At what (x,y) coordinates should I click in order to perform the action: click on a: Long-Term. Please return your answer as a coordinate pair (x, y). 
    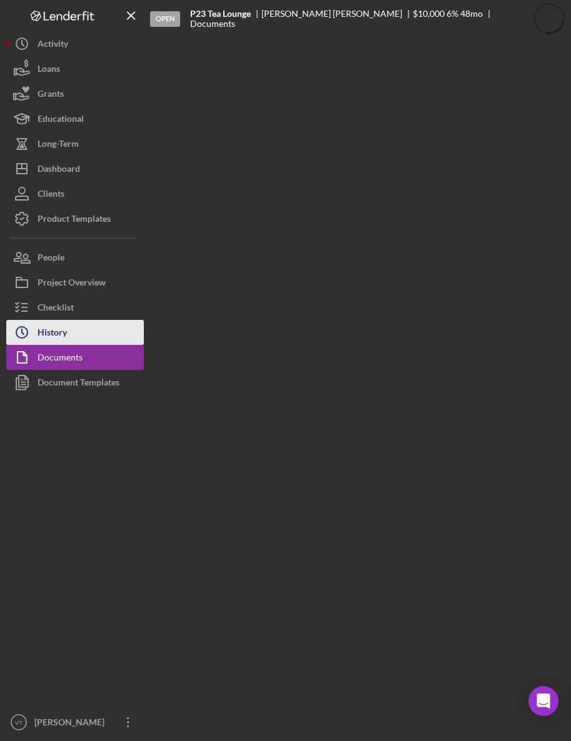
    Looking at the image, I should click on (75, 144).